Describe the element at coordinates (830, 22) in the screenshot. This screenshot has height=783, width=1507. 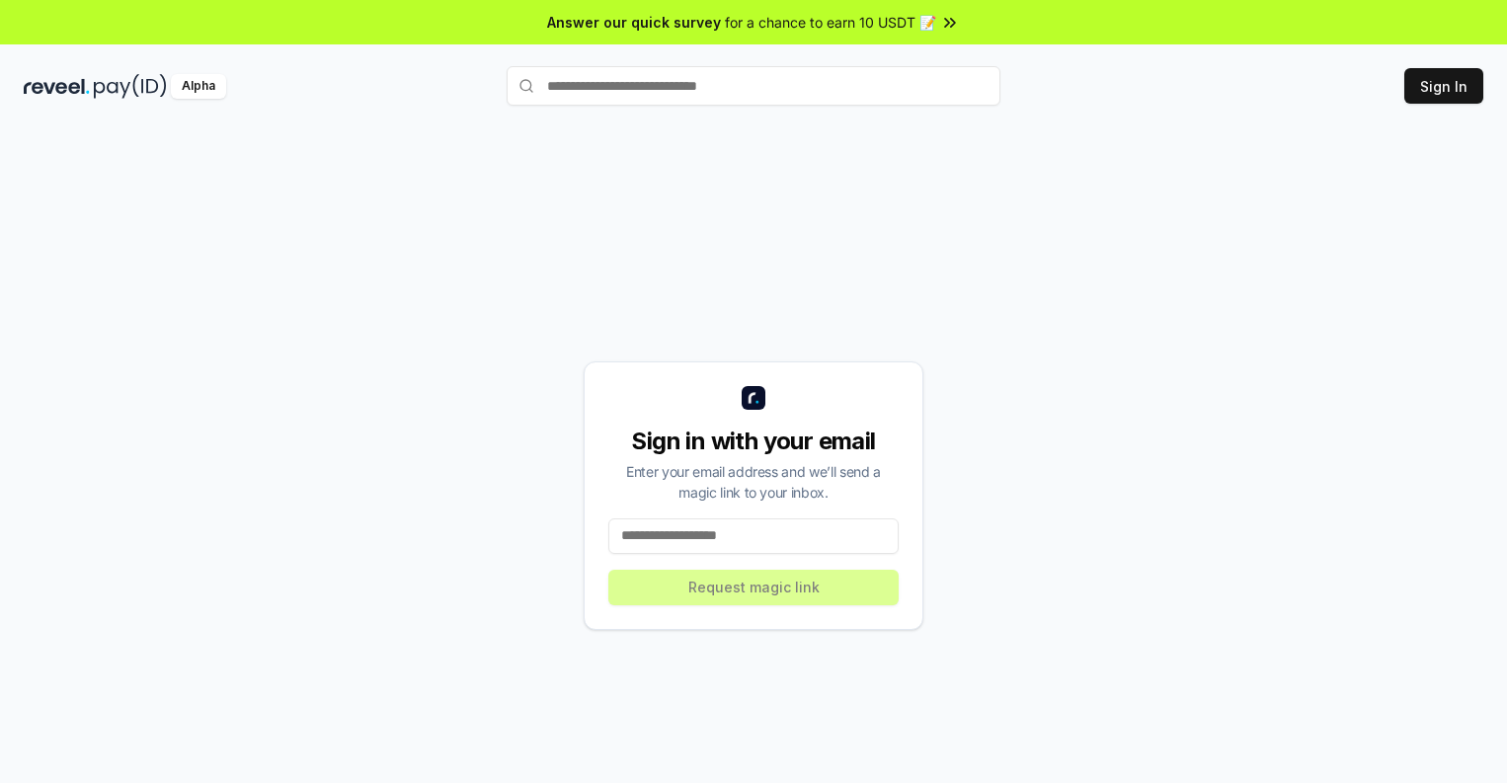
I see `span: for a chance to earn 10 USDT 📝` at that location.